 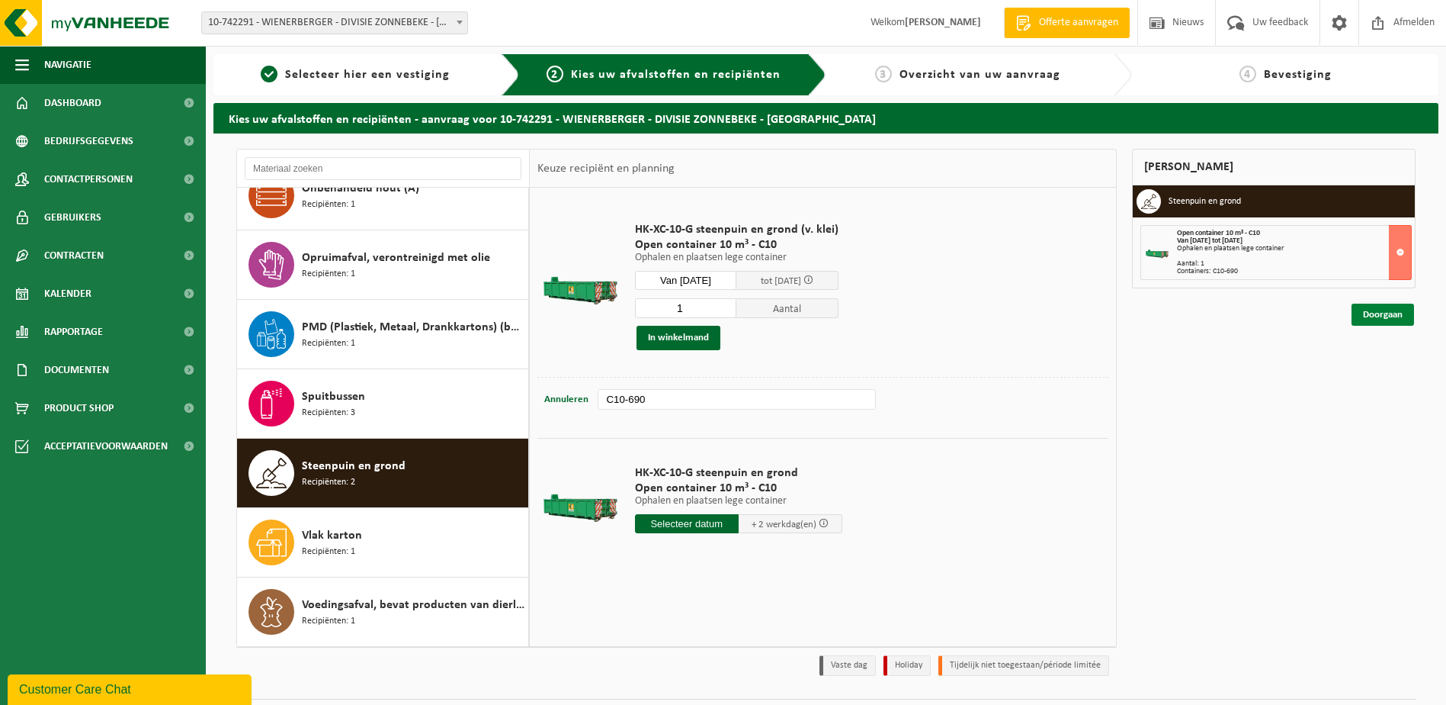 I want to click on span: Spuitbussen, so click(x=333, y=396).